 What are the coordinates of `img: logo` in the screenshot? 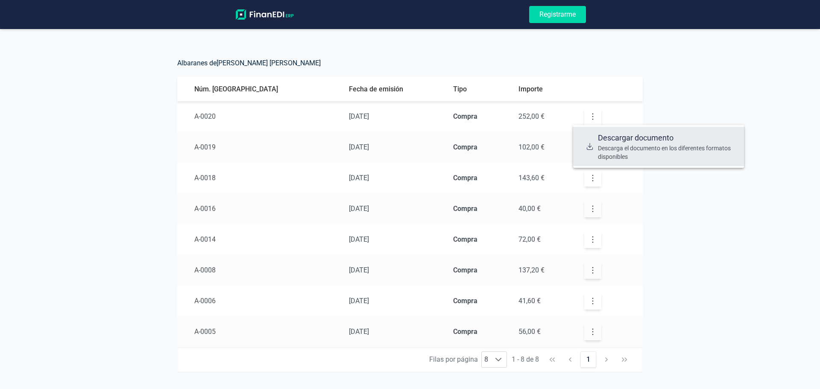 It's located at (265, 15).